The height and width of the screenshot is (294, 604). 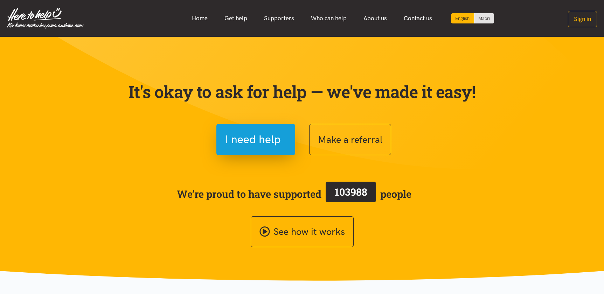 What do you see at coordinates (583, 19) in the screenshot?
I see `button: Sign in` at bounding box center [583, 19].